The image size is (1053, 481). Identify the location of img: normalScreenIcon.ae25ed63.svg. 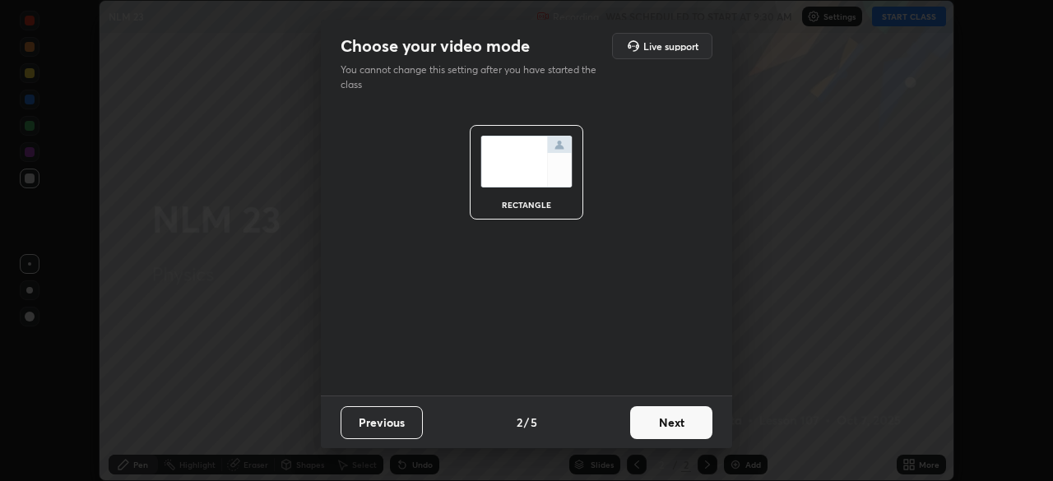
(526, 161).